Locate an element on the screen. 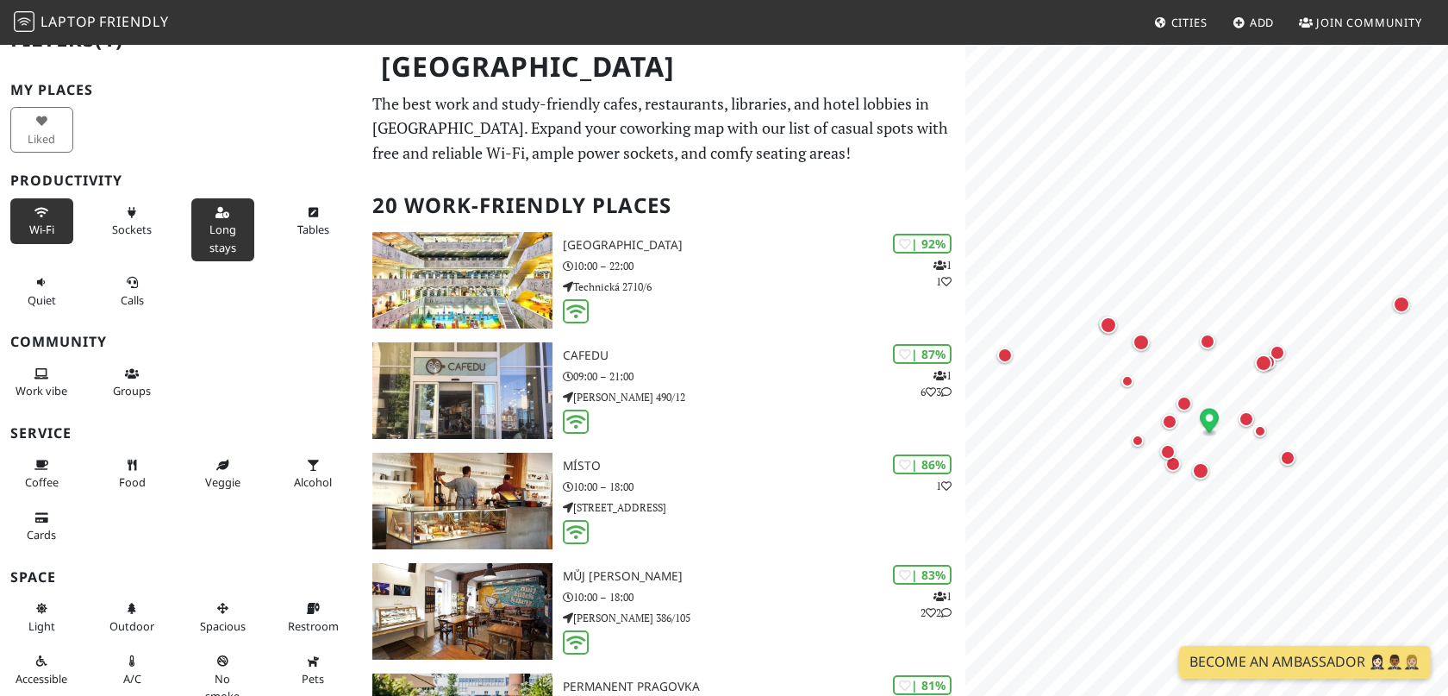  button: Alcohol is located at coordinates (313, 473).